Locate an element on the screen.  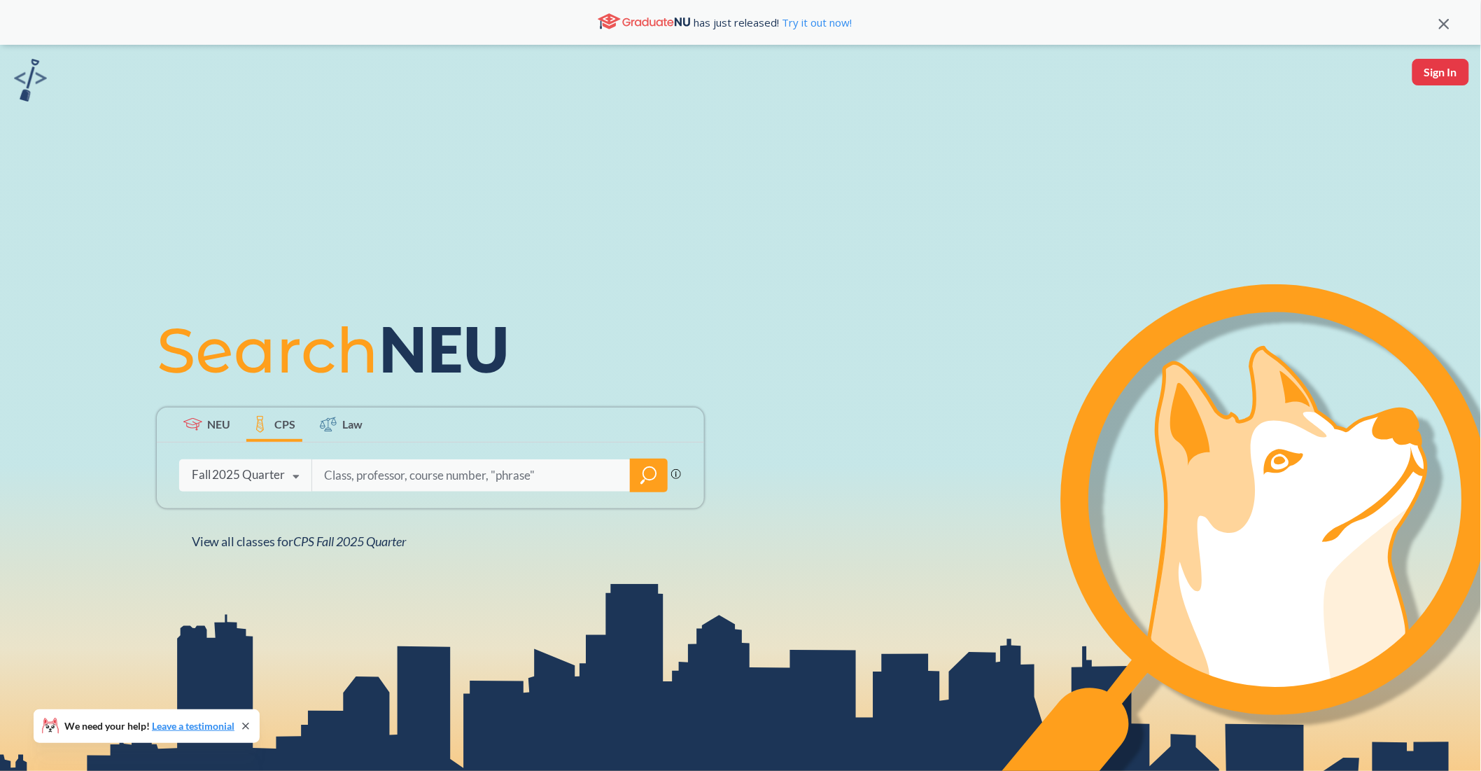
span: NEU is located at coordinates (218, 423).